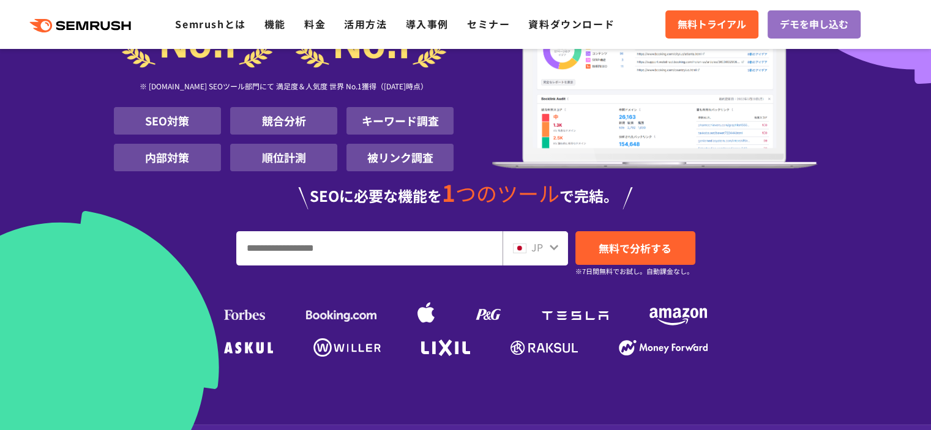  Describe the element at coordinates (315, 24) in the screenshot. I see `a: 料金` at that location.